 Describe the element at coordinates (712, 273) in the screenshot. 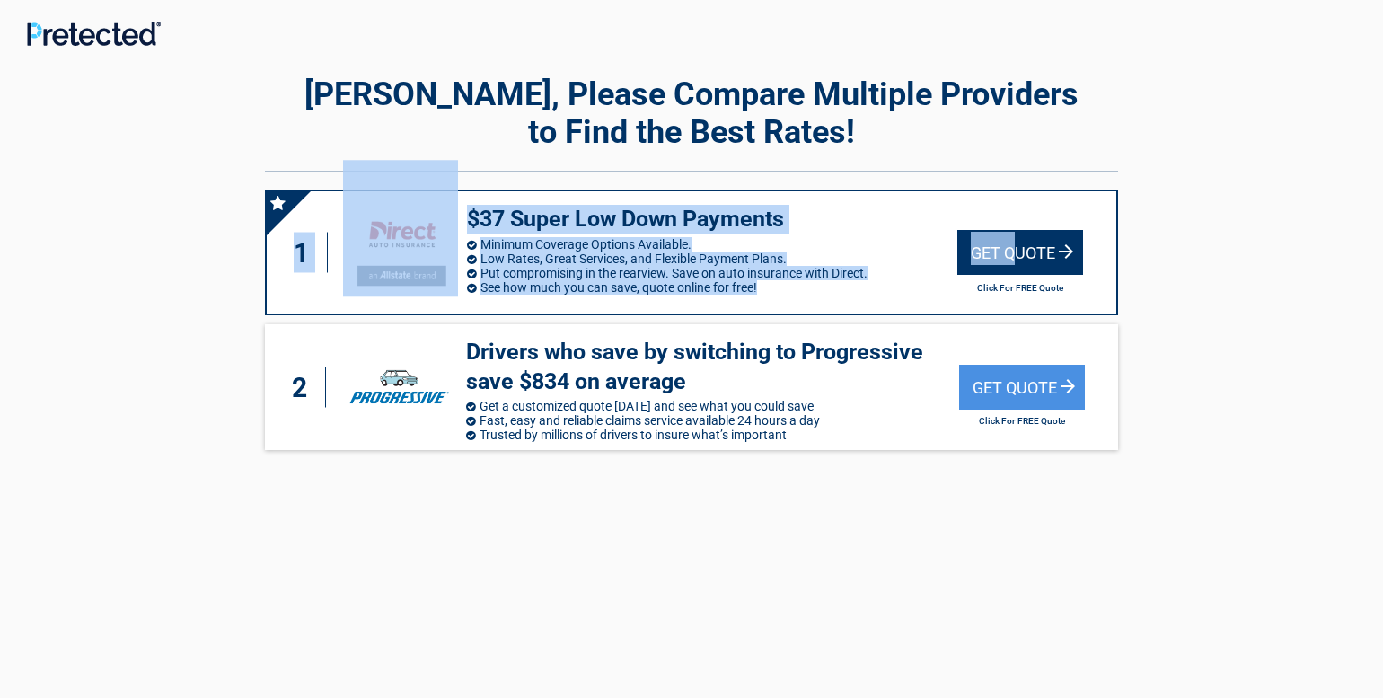

I see `li: Put compromising in the rearview. Save on auto insurance with Direct.` at that location.